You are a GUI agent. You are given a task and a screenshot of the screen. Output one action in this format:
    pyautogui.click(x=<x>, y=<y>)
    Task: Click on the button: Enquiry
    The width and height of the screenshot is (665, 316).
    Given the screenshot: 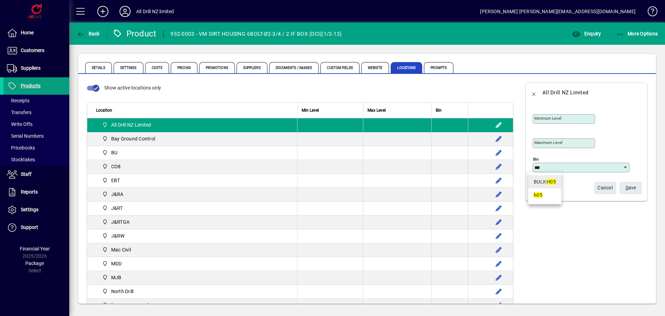 What is the action you would take?
    pyautogui.click(x=587, y=34)
    